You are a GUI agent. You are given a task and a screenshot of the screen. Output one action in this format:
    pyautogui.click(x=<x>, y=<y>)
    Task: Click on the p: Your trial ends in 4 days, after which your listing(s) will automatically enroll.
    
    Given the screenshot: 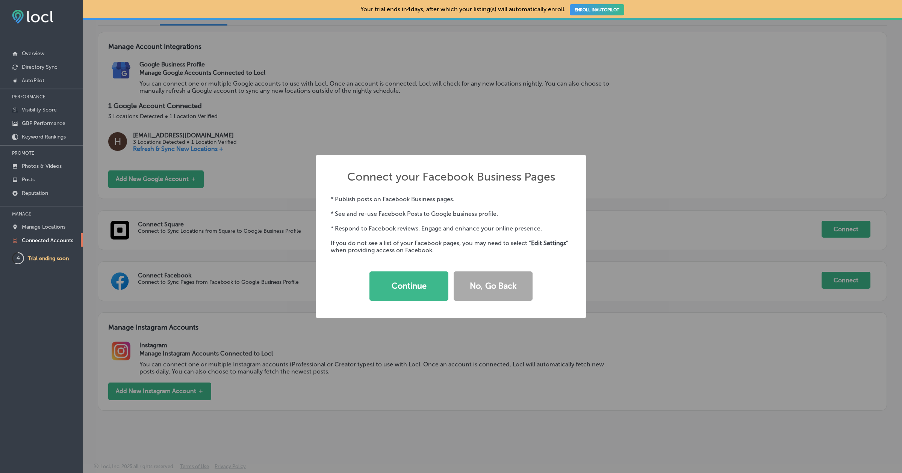 What is the action you would take?
    pyautogui.click(x=492, y=9)
    